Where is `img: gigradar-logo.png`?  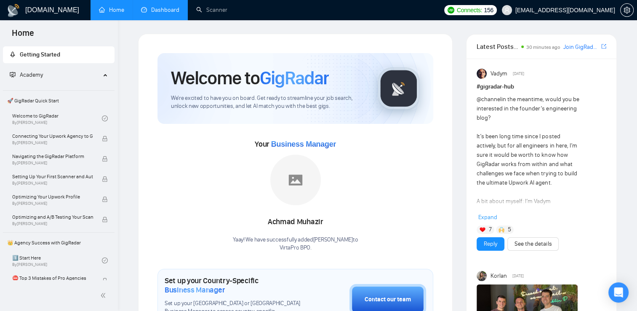 img: gigradar-logo.png is located at coordinates (398, 88).